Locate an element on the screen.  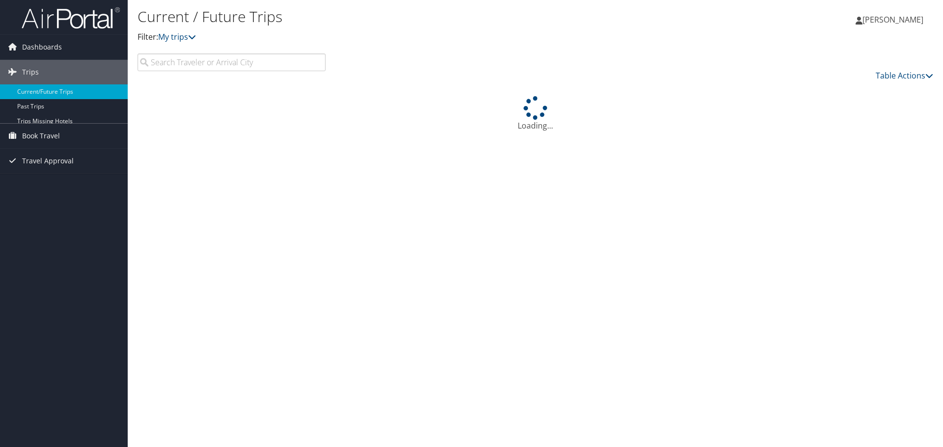
h1: Current / Future Trips is located at coordinates (403, 17).